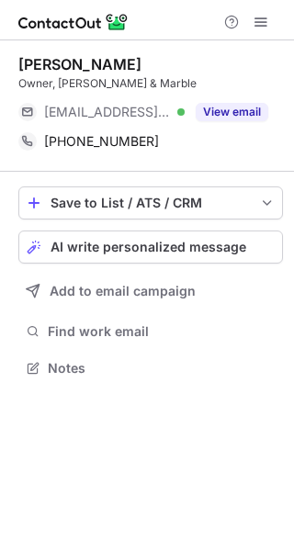  Describe the element at coordinates (162, 332) in the screenshot. I see `span: Find work email` at that location.